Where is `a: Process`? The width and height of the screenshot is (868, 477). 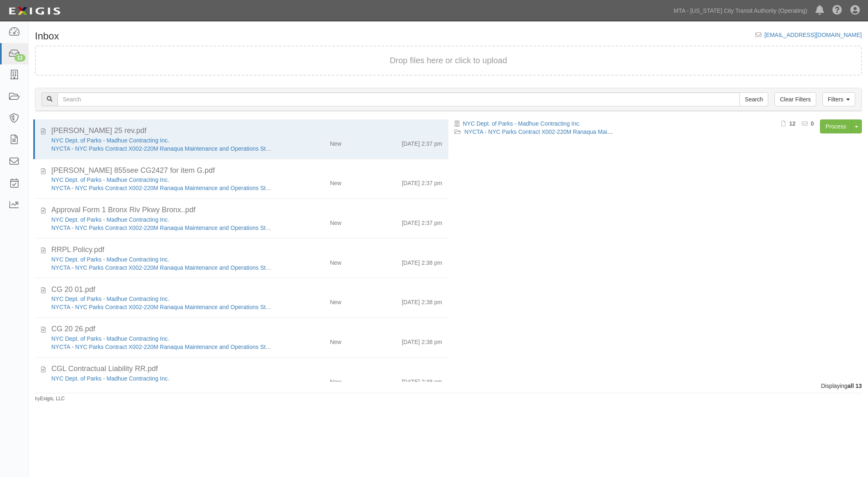 a: Process is located at coordinates (835, 126).